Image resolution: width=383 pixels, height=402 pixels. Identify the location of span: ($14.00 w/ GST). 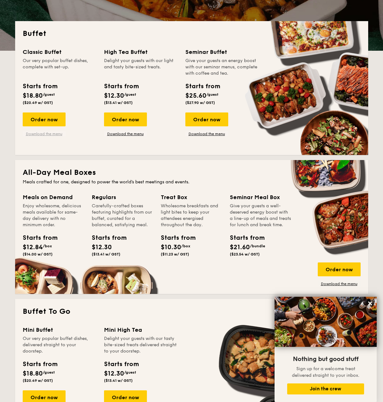
(38, 255).